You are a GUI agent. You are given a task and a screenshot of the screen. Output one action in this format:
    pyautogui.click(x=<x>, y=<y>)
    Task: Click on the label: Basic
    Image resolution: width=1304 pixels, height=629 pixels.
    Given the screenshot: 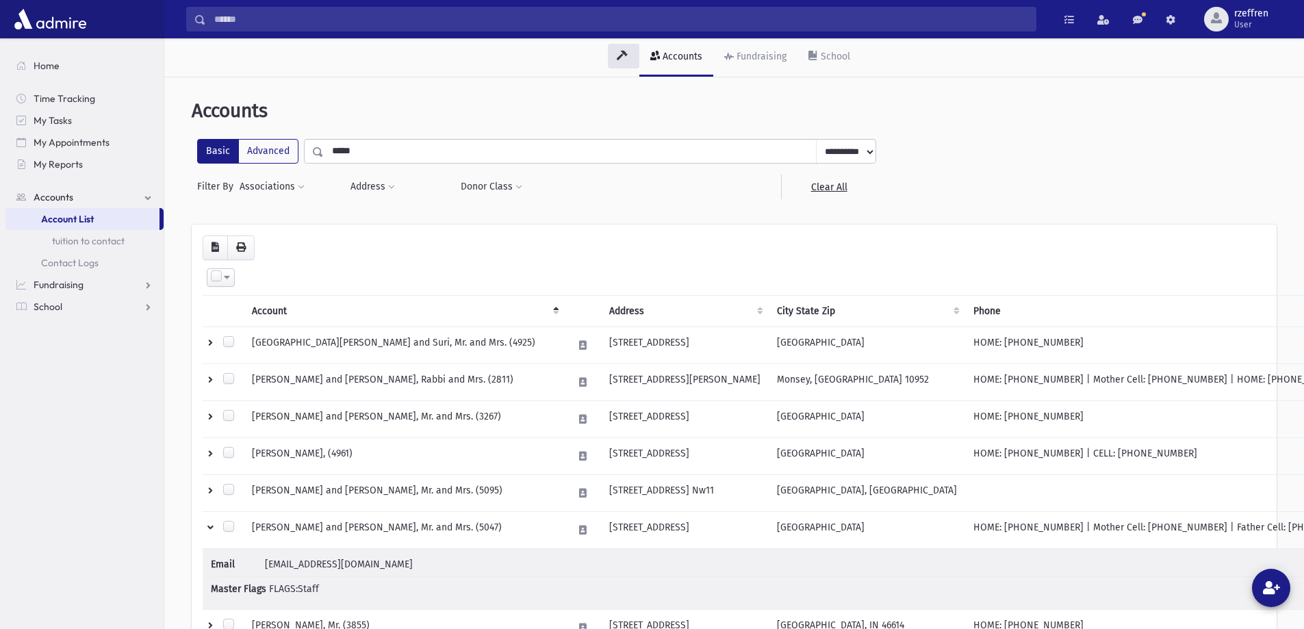 What is the action you would take?
    pyautogui.click(x=218, y=151)
    